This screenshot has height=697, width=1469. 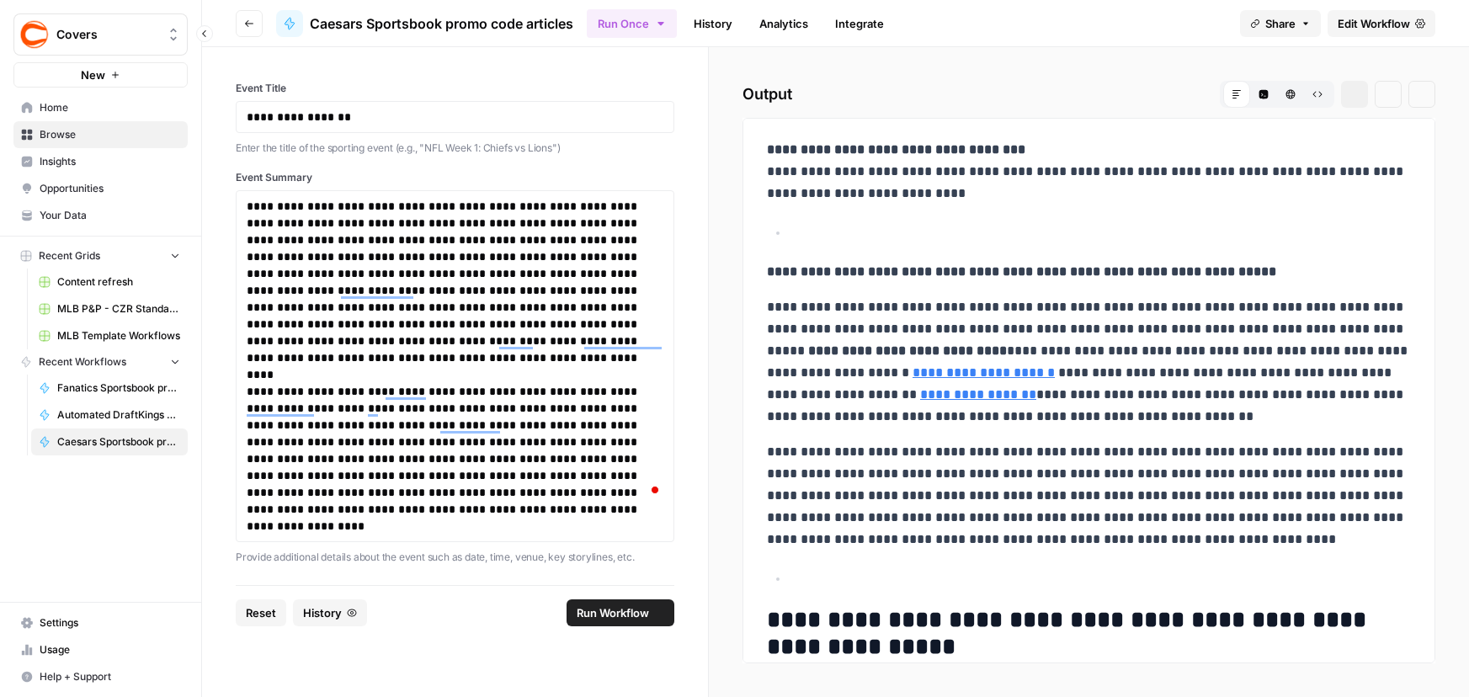 What do you see at coordinates (109, 415) in the screenshot?
I see `a: Automated DraftKings promo code articles` at bounding box center [109, 415].